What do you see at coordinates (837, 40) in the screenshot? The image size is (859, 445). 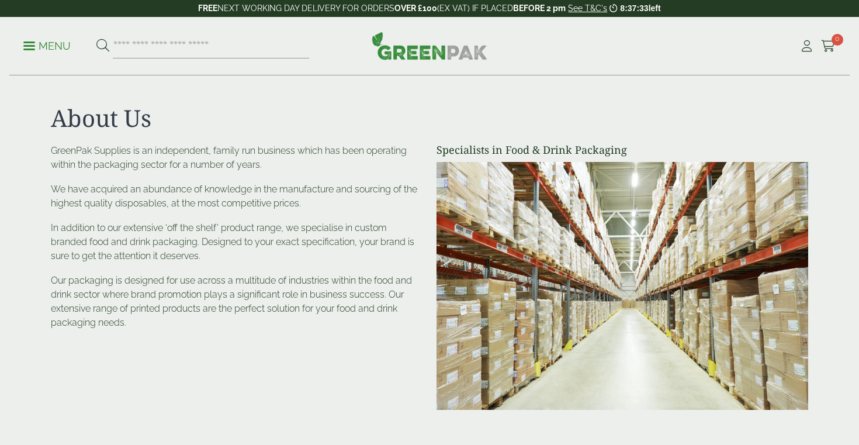 I see `span: 0` at bounding box center [837, 40].